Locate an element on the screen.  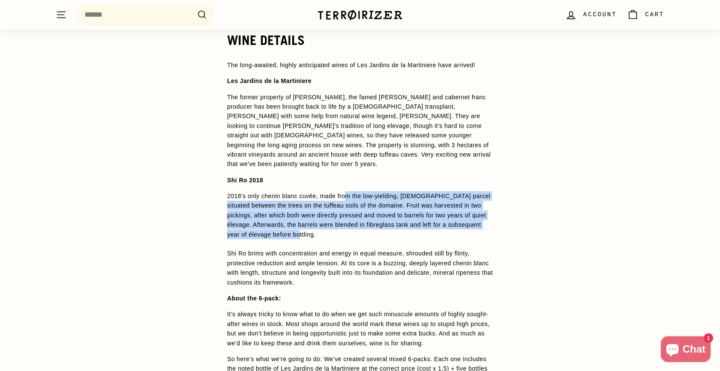
span: About the 6-pack: is located at coordinates (254, 299).